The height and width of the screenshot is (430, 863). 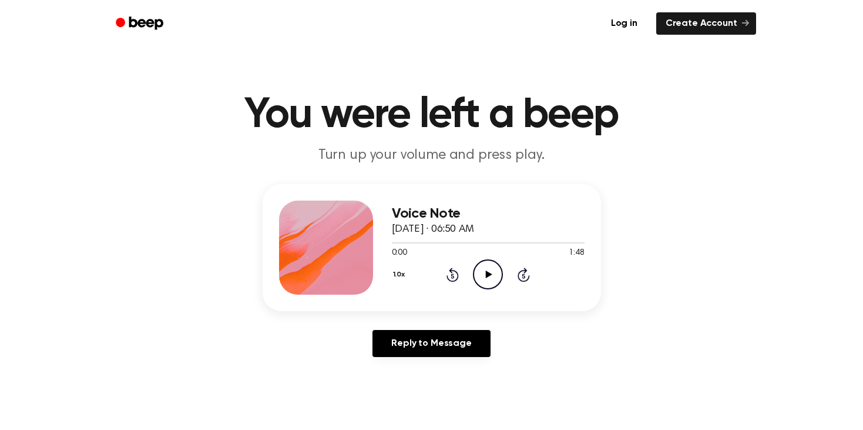 I want to click on button: 1.0x, so click(x=401, y=274).